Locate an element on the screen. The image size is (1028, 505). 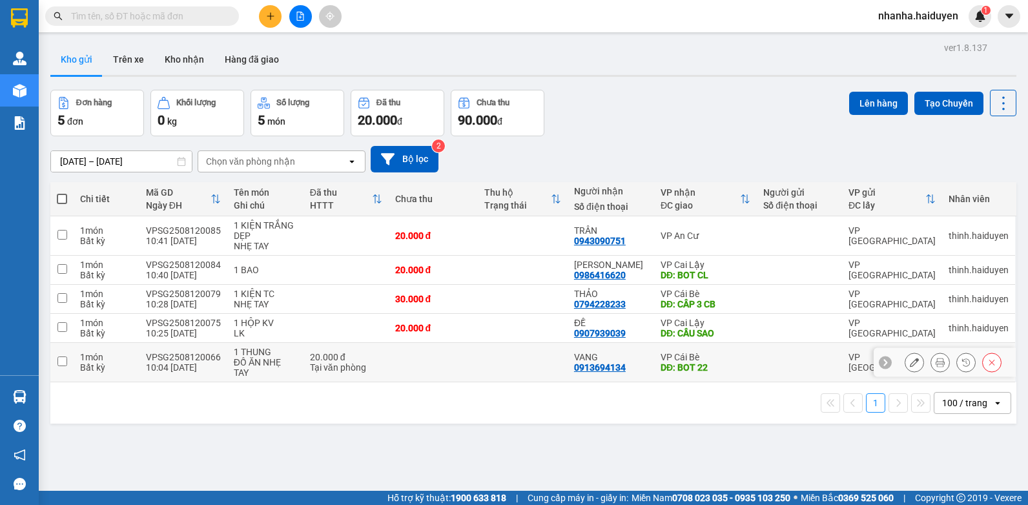
div: 1 KIỆN TC is located at coordinates (265, 294).